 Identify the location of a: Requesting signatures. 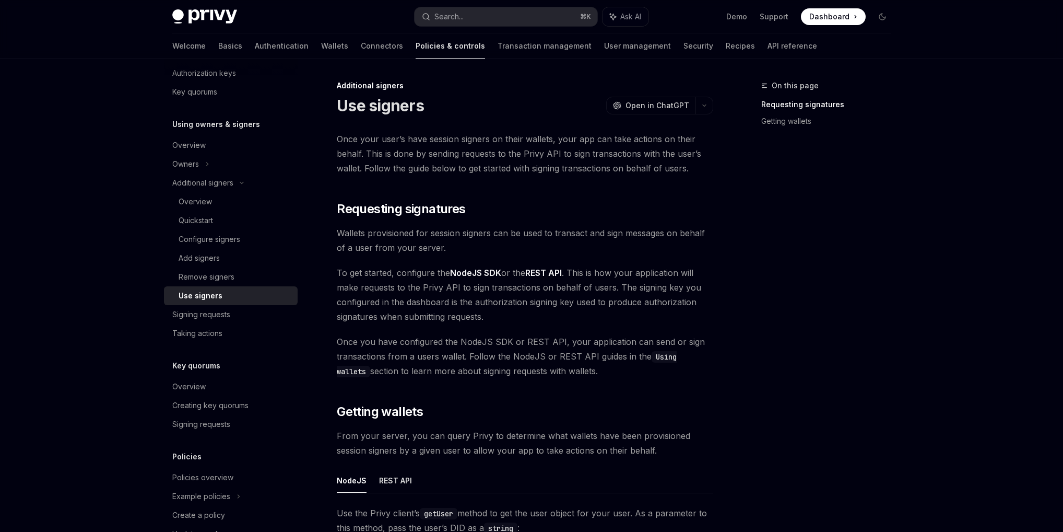
(830, 104).